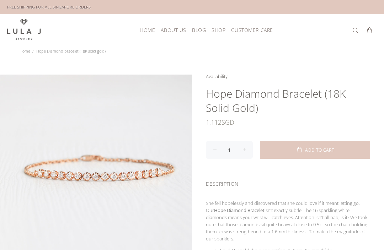 The width and height of the screenshot is (384, 250). Describe the element at coordinates (173, 30) in the screenshot. I see `a: ABOUT US` at that location.